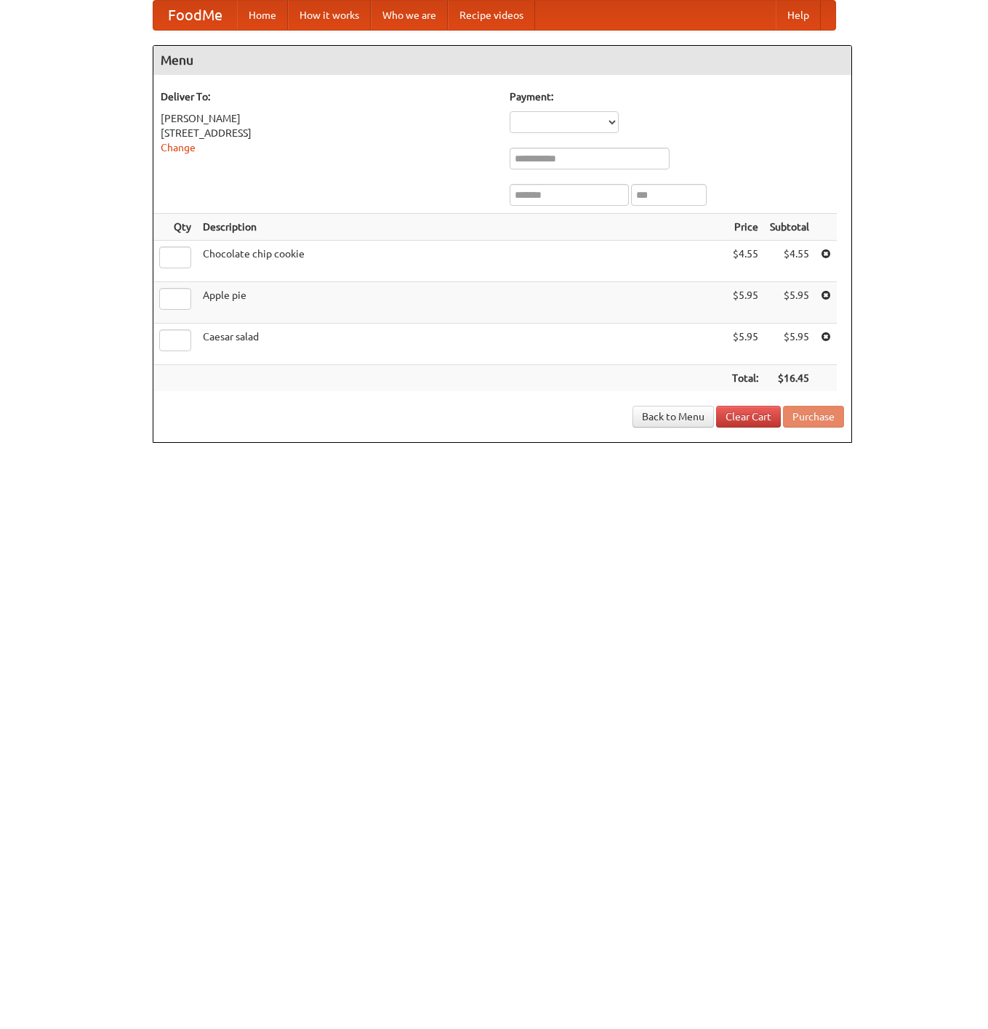  What do you see at coordinates (745, 378) in the screenshot?
I see `th: Total:` at bounding box center [745, 378].